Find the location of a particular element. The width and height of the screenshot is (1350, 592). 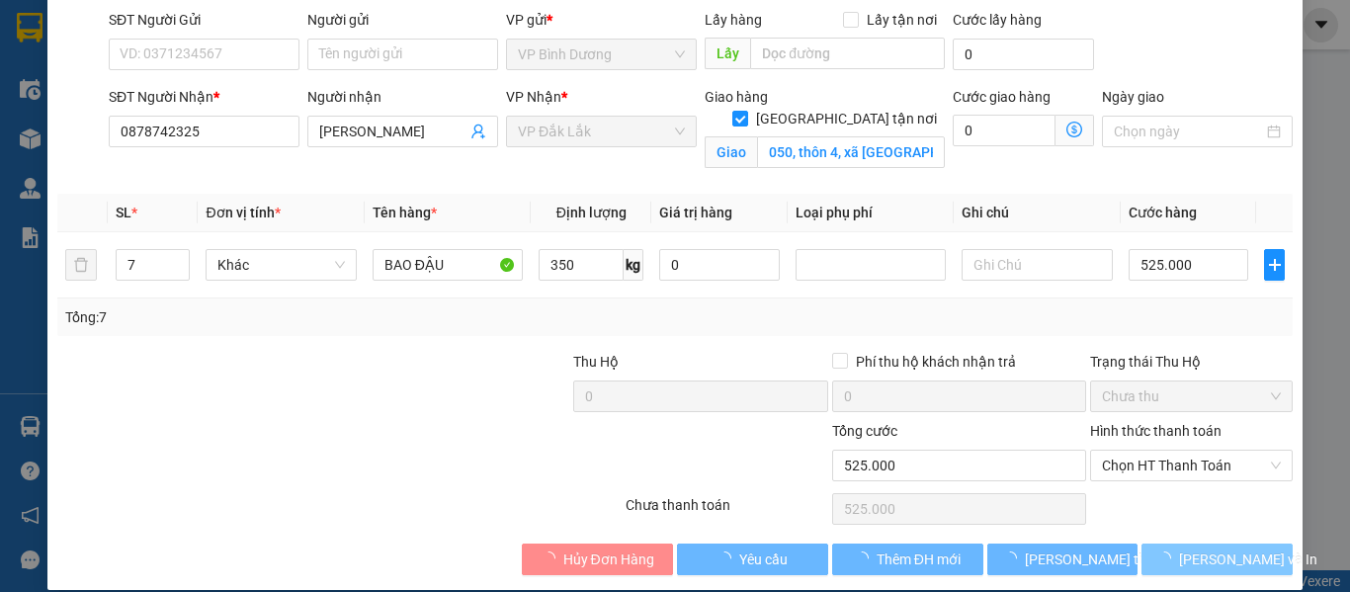

label: Ngày giao is located at coordinates (1133, 97).